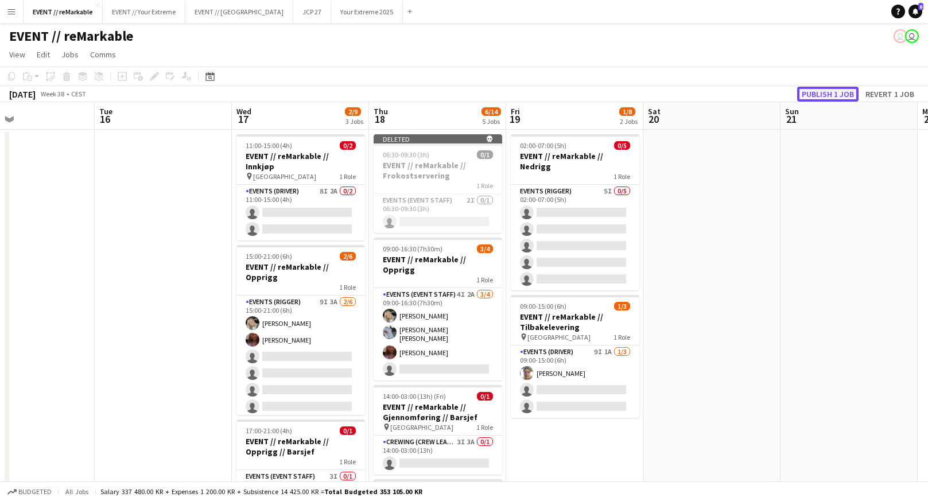  What do you see at coordinates (312, 11) in the screenshot?
I see `button: JCP 27` at bounding box center [312, 11].